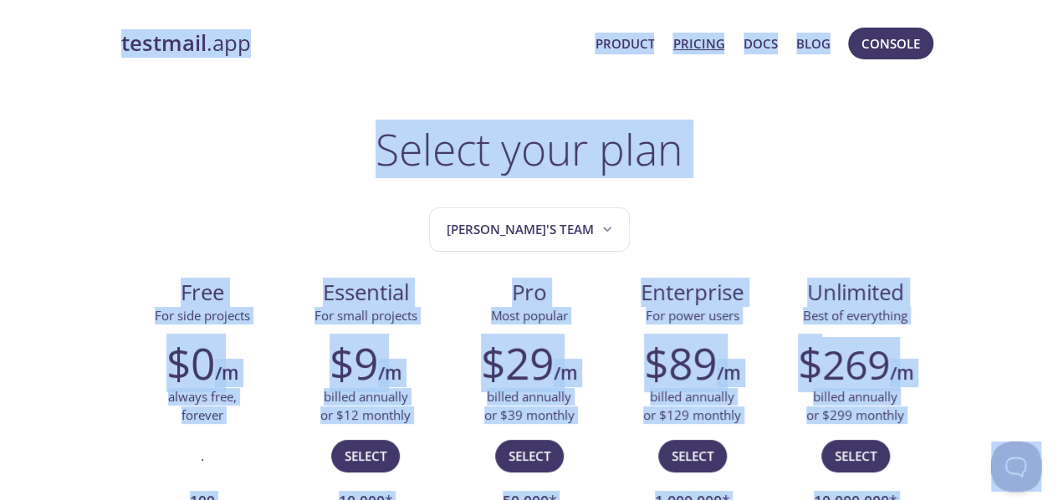 The height and width of the screenshot is (500, 1058). Describe the element at coordinates (164, 43) in the screenshot. I see `strong: testmail` at that location.